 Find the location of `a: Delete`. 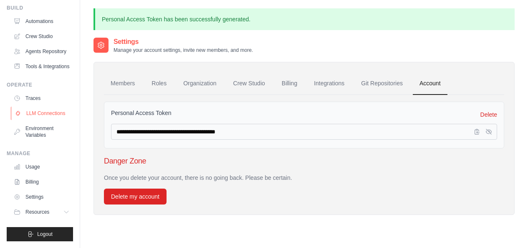

a: Delete is located at coordinates (489, 114).